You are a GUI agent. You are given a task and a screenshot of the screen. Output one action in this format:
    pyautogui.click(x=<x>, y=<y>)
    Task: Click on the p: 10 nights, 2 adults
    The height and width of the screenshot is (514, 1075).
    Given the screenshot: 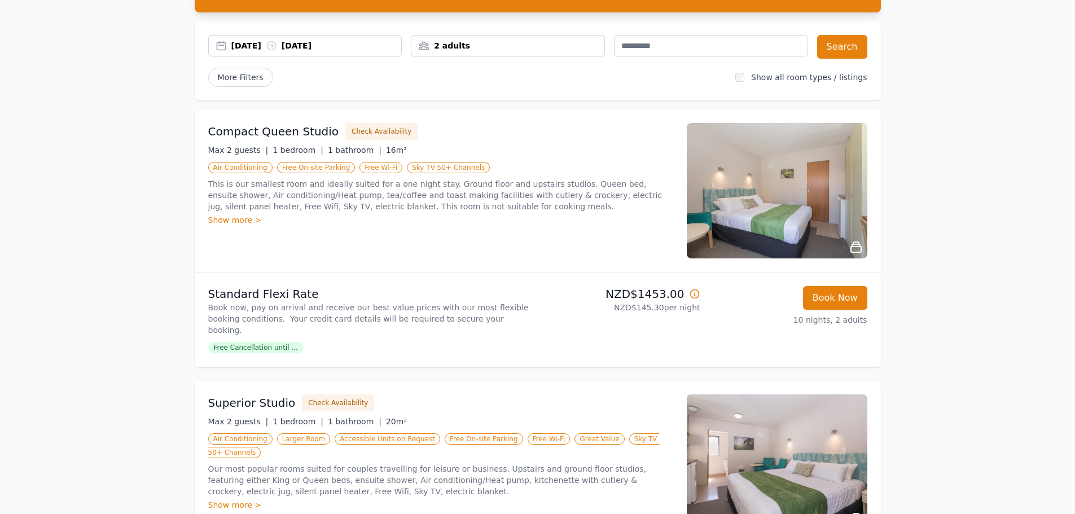 What is the action you would take?
    pyautogui.click(x=789, y=320)
    